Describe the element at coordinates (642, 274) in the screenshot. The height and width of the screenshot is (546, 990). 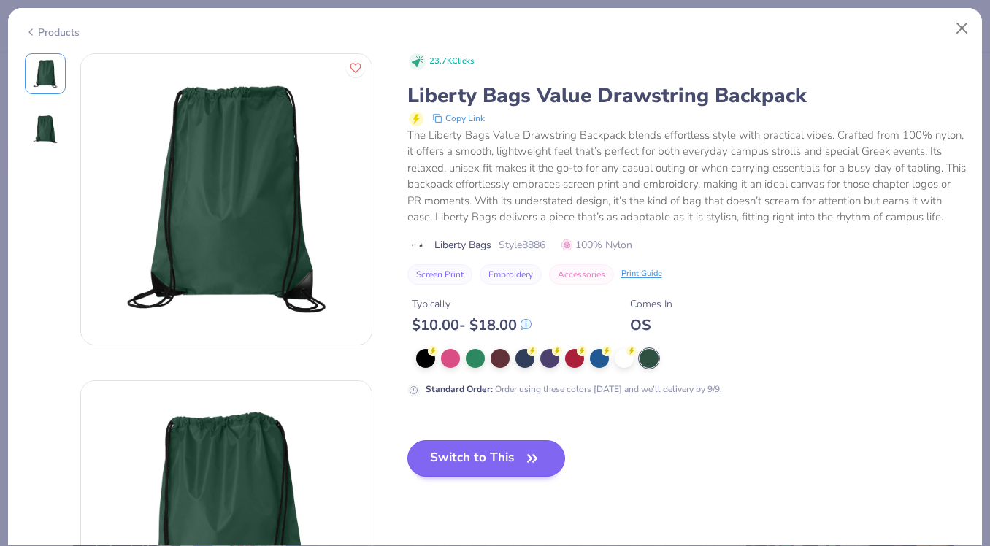
I see `div: Print Guide` at that location.